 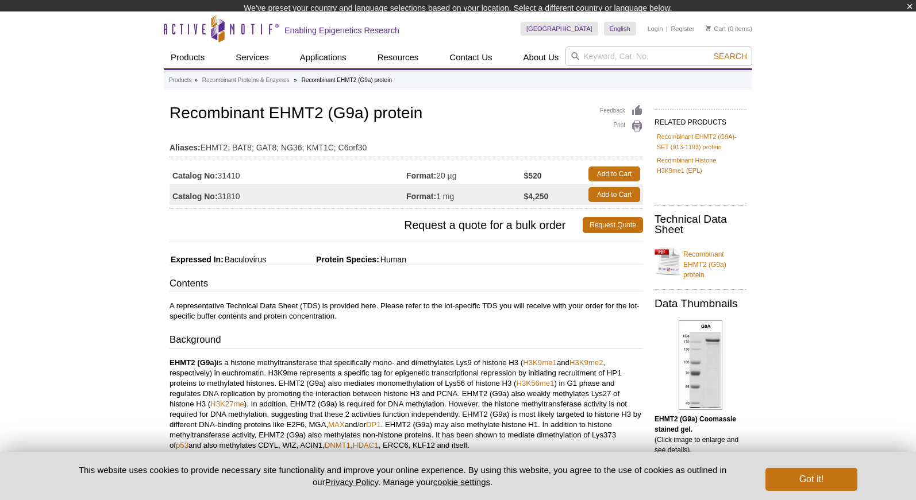 What do you see at coordinates (465, 195) in the screenshot?
I see `td: 1 mg` at bounding box center [465, 195].